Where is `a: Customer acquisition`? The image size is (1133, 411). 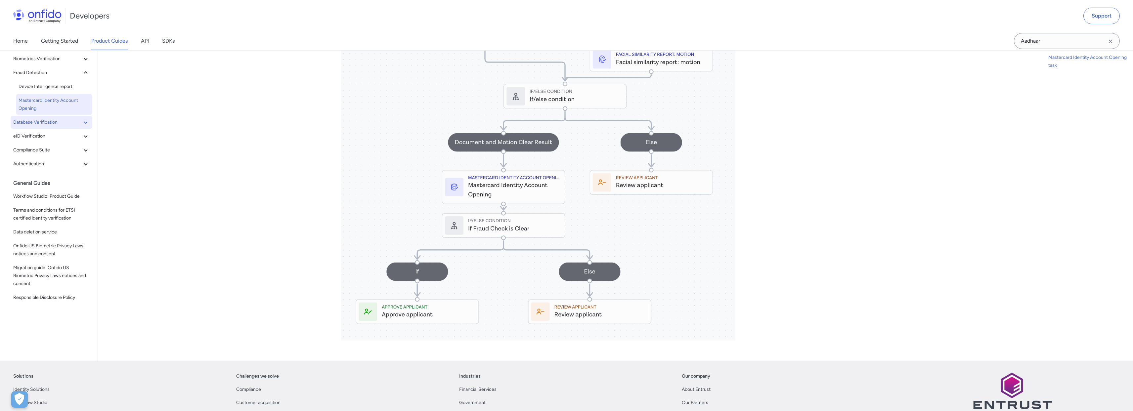 a: Customer acquisition is located at coordinates (258, 403).